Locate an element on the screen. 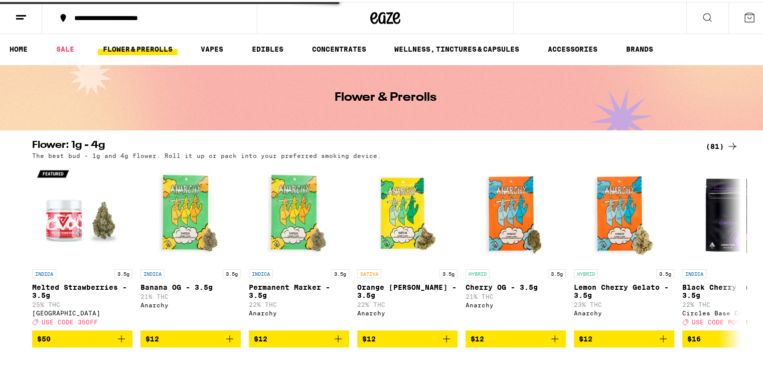 This screenshot has height=366, width=763. a: VAPES is located at coordinates (212, 47).